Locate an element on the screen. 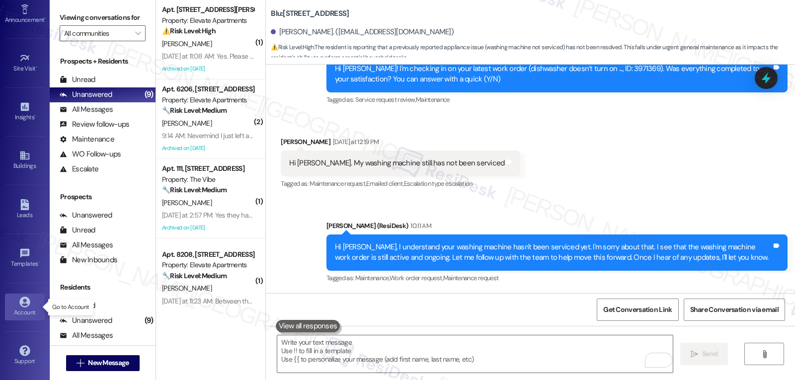 The height and width of the screenshot is (380, 795). div: 9:14 AM: Nevermind I just left and they're gone except a couple that appear to be dying. is located at coordinates (288, 136).